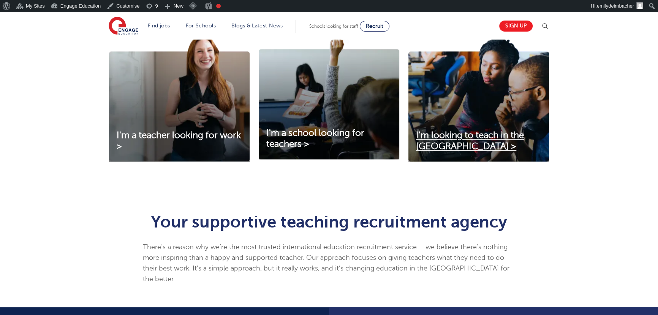 This screenshot has width=658, height=315. Describe the element at coordinates (329, 139) in the screenshot. I see `a: I'm a school looking for teachers >` at that location.